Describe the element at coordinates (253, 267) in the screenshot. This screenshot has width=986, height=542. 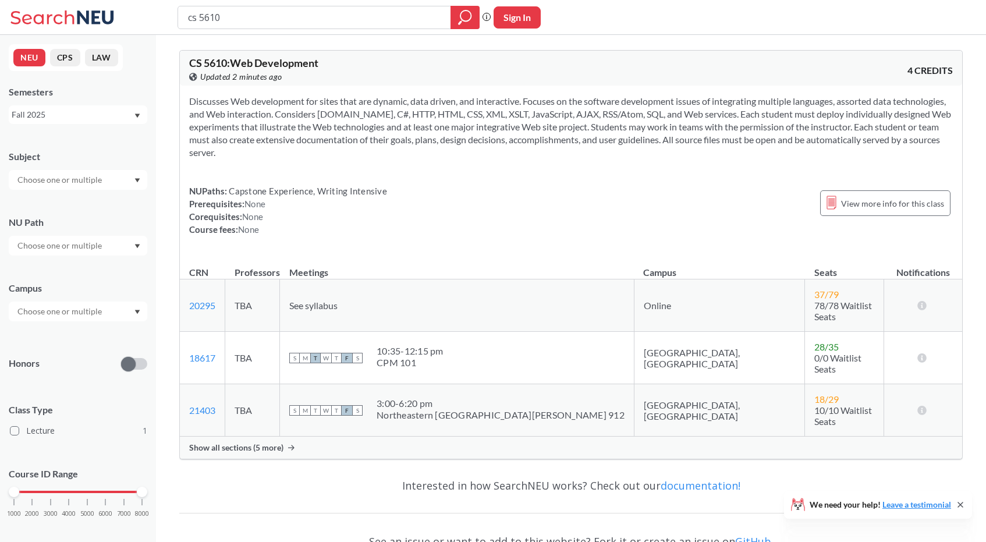
I see `th: Professors` at that location.